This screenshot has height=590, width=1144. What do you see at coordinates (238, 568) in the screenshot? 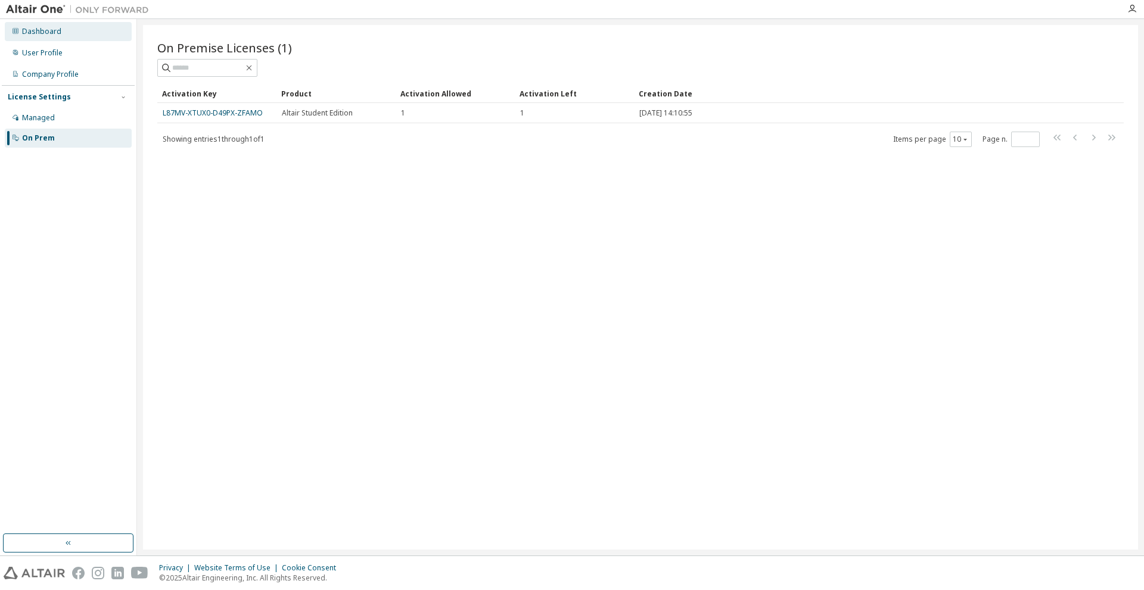
I see `div: Website Terms of Use` at bounding box center [238, 568].